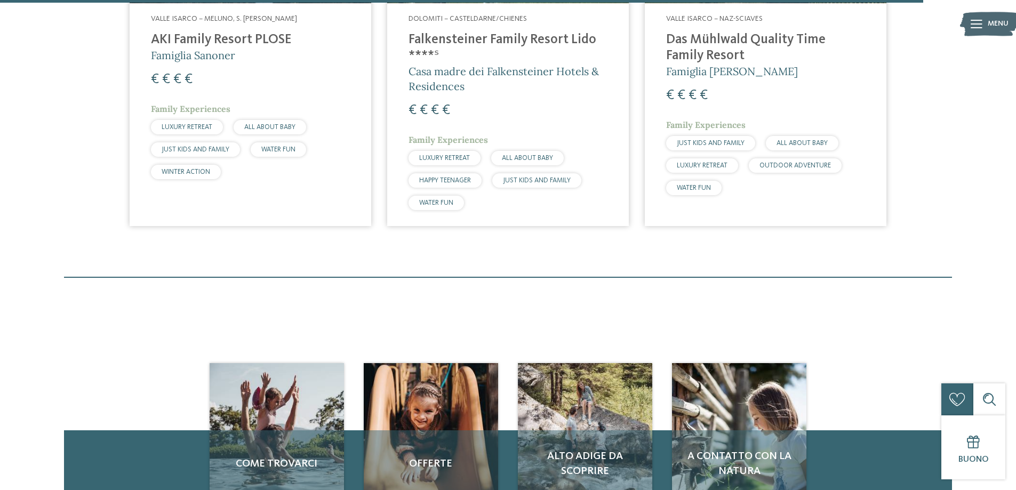 The image size is (1016, 490). Describe the element at coordinates (277, 464) in the screenshot. I see `span: Come trovarci` at that location.